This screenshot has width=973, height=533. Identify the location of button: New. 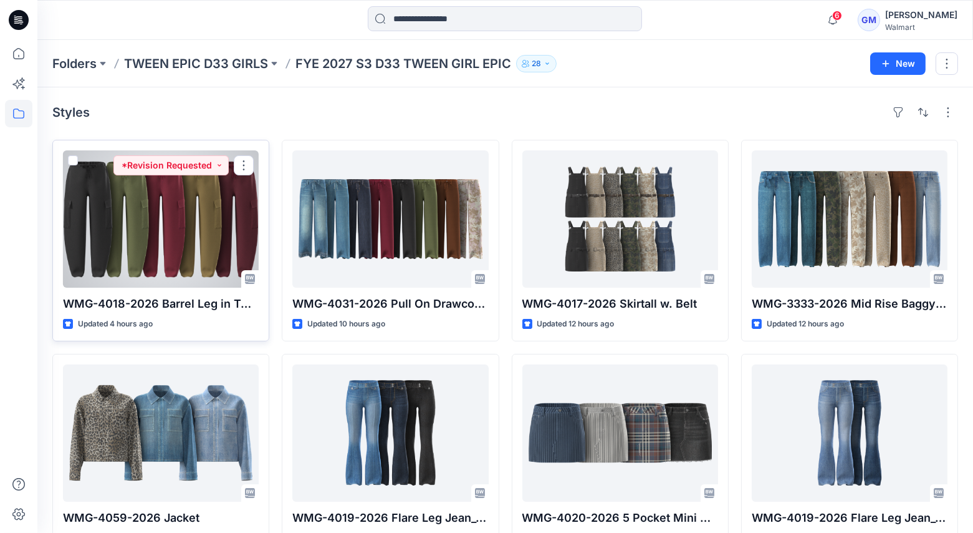
(898, 64).